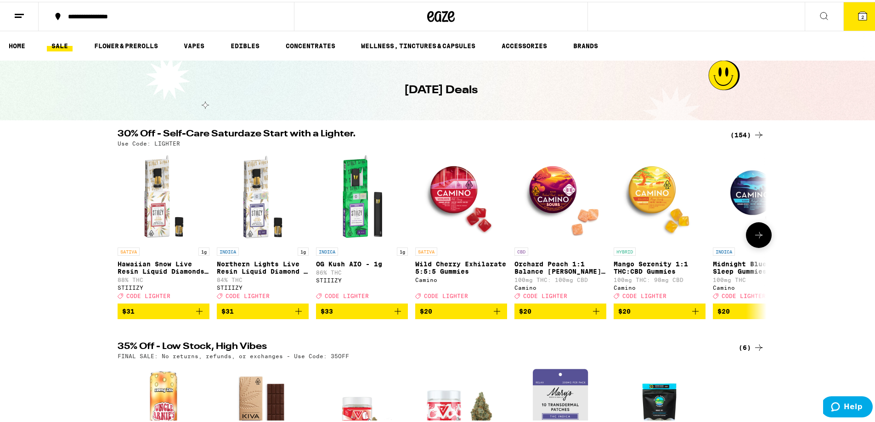 The image size is (875, 422). What do you see at coordinates (759, 266) in the screenshot?
I see `p: Midnight Blueberry 5:1 Sleep Gummies` at bounding box center [759, 266].